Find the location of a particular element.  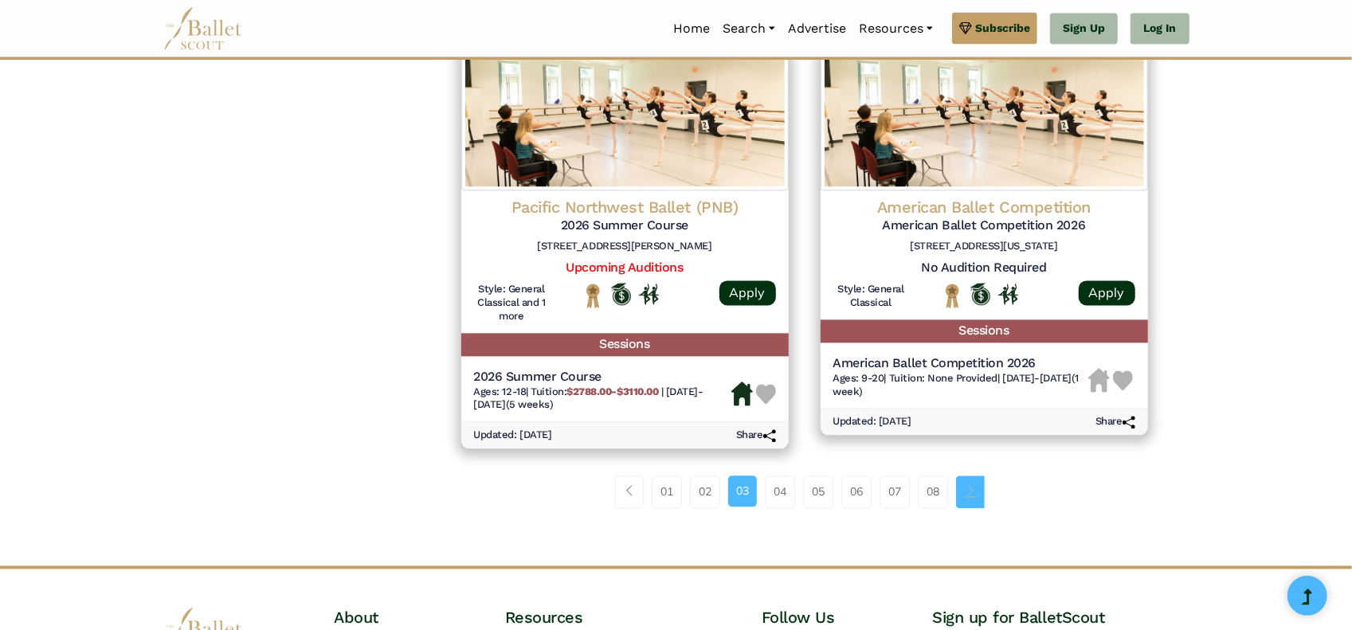

h6: Style: General Classical and 1 more is located at coordinates (511, 303).